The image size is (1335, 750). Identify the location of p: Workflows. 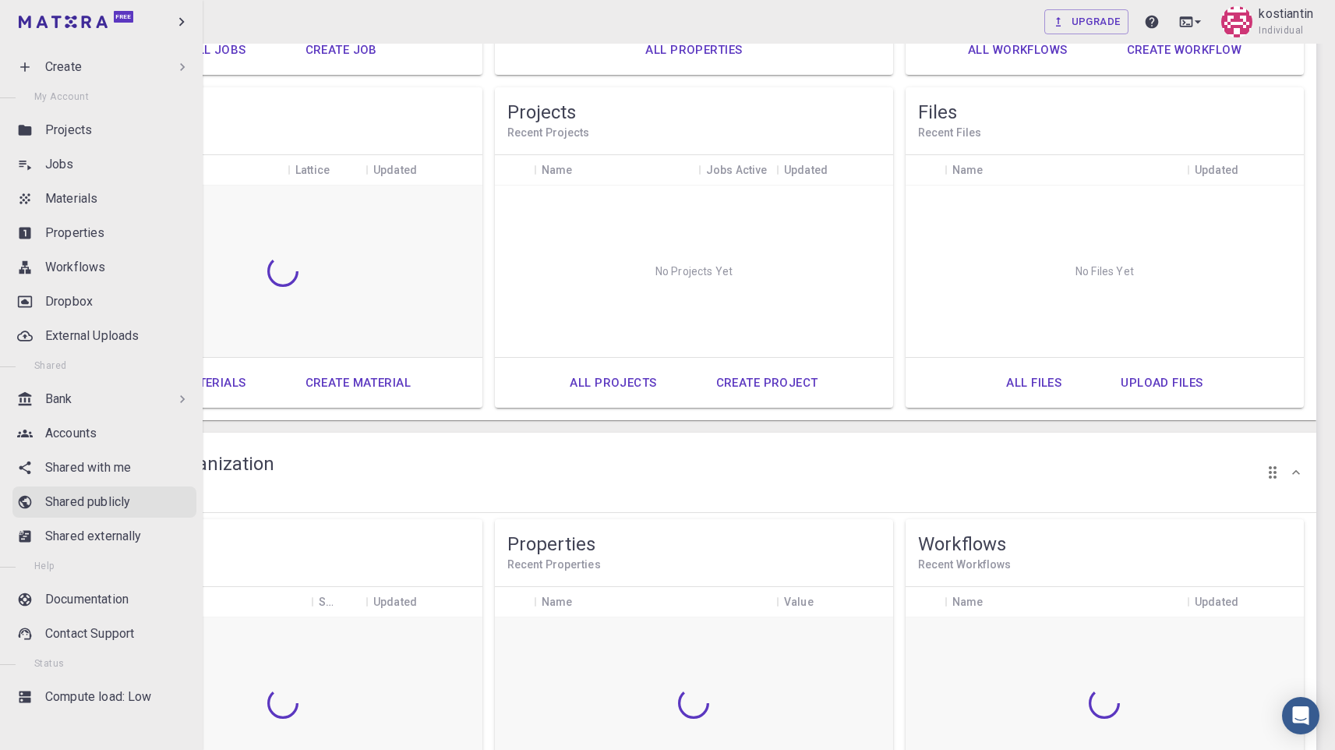
(75, 267).